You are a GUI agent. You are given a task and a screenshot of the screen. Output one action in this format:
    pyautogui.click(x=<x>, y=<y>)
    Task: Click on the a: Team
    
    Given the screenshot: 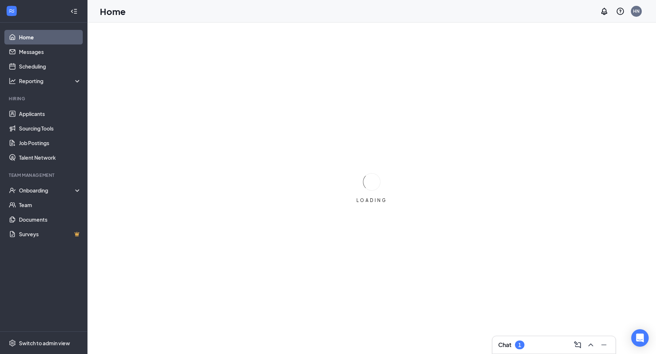 What is the action you would take?
    pyautogui.click(x=50, y=205)
    